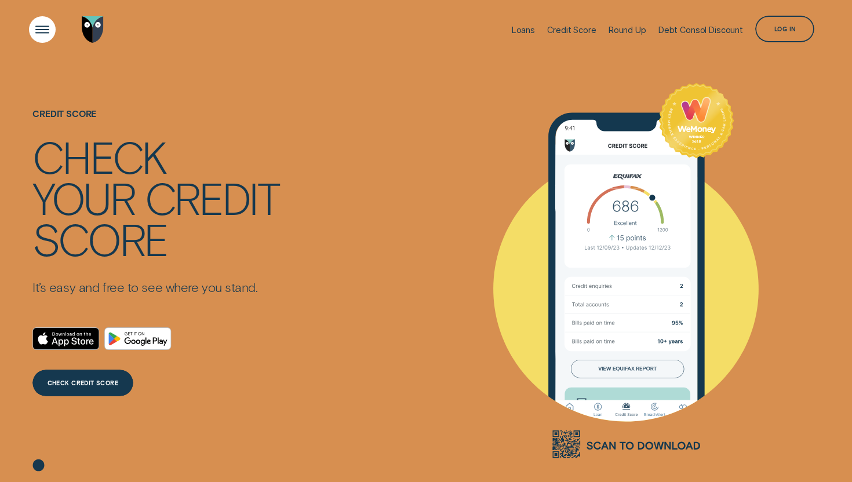  What do you see at coordinates (100, 239) in the screenshot?
I see `div: score` at bounding box center [100, 239].